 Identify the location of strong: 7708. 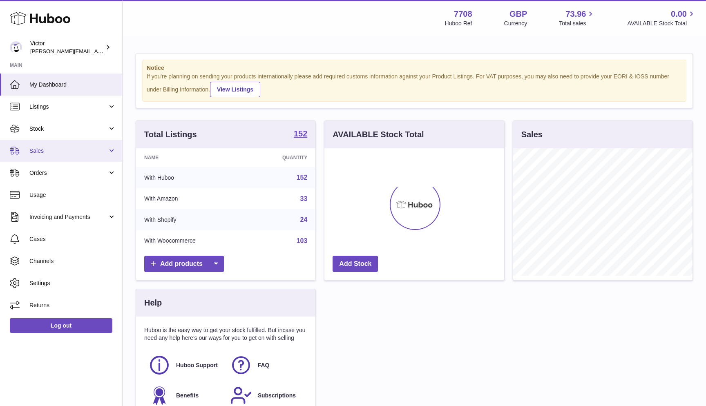
(463, 14).